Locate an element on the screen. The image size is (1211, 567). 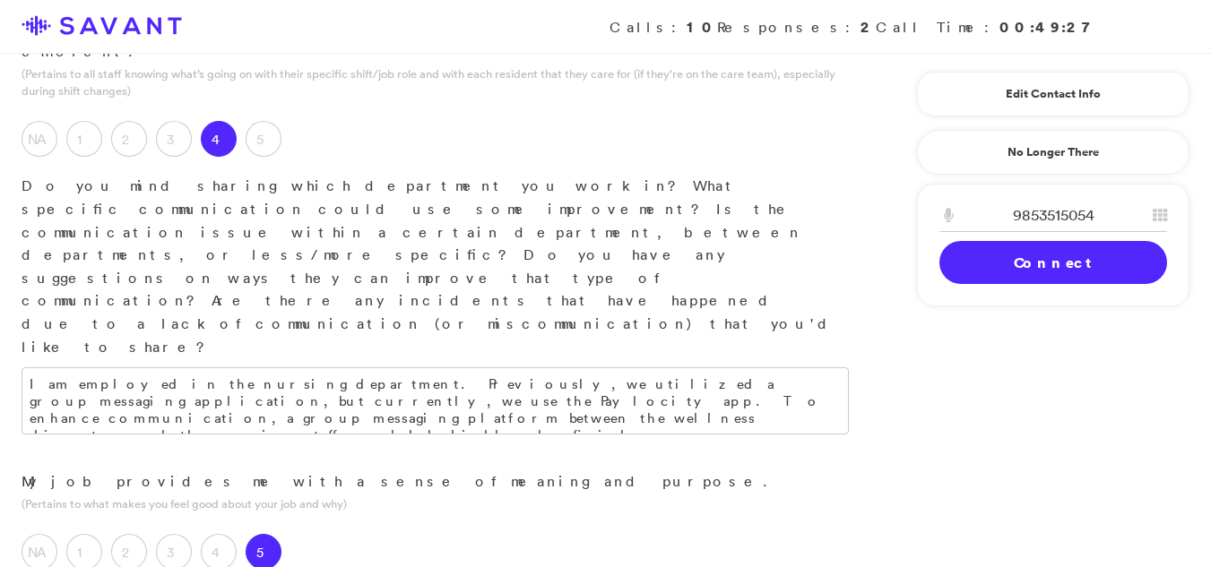
label: 4 is located at coordinates (219, 139).